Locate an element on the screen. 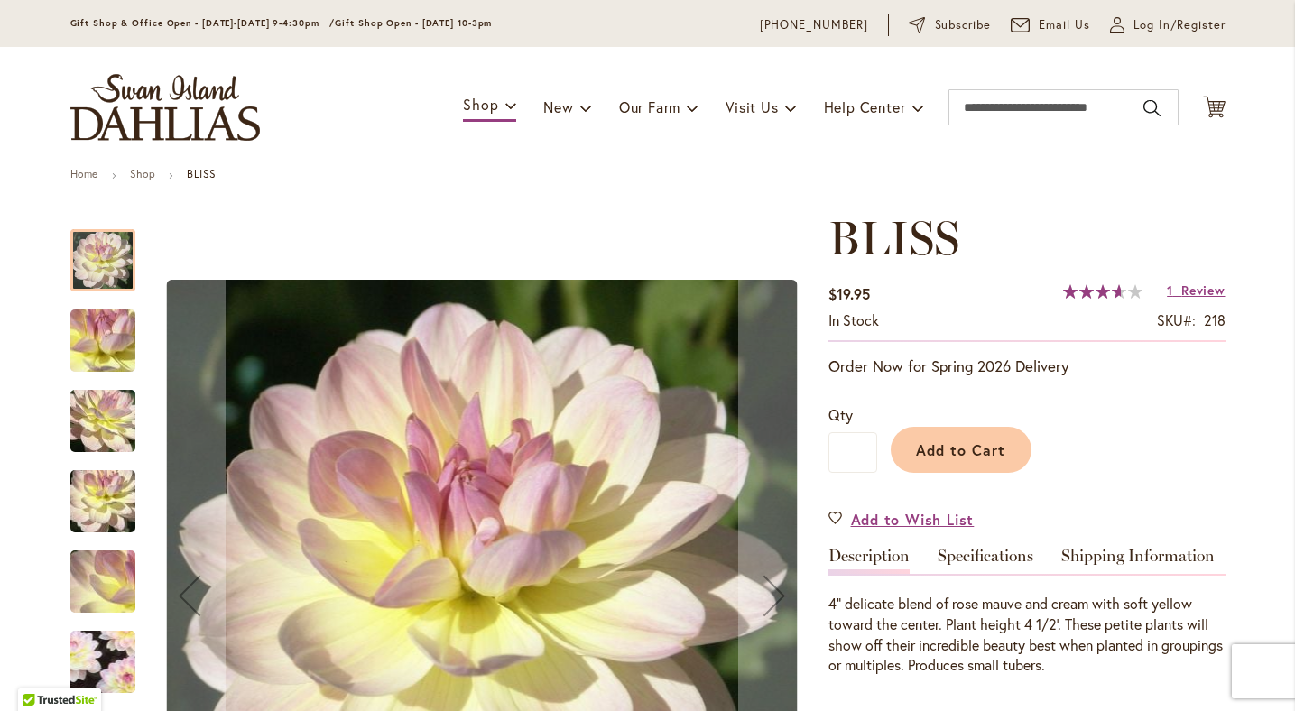 Image resolution: width=1295 pixels, height=711 pixels. a: Log In/Register is located at coordinates (1168, 25).